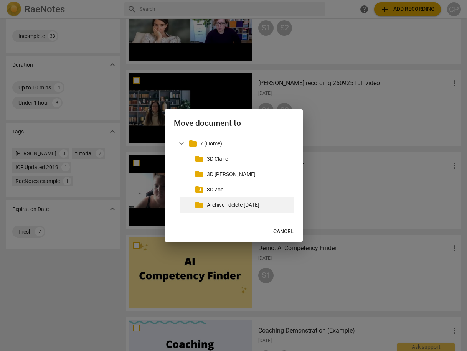  Describe the element at coordinates (249, 190) in the screenshot. I see `p: 3D Zoe` at that location.